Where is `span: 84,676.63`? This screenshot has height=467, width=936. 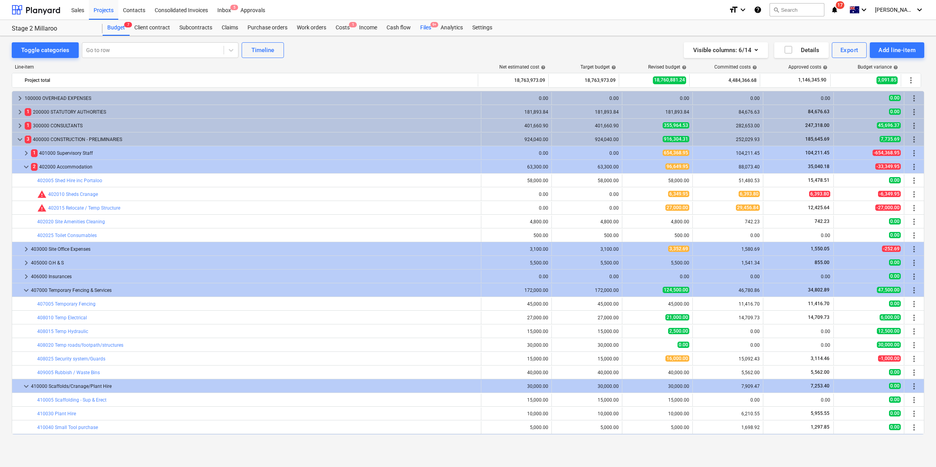
span: 84,676.63 is located at coordinates (819, 112).